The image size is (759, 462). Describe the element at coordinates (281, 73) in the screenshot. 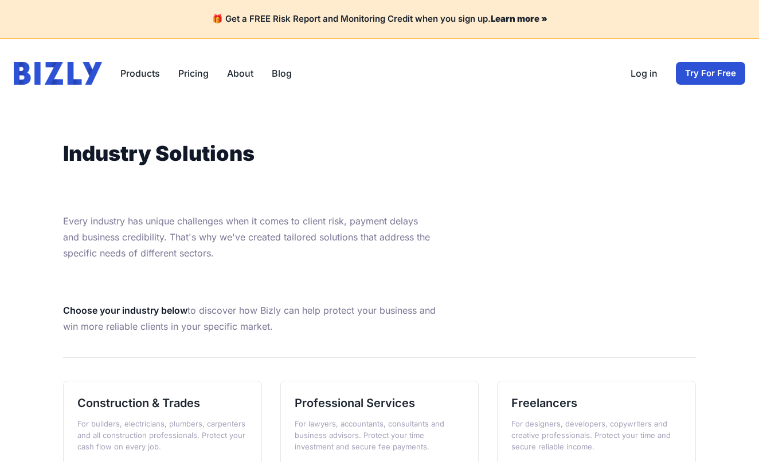

I see `a: Blog` at that location.